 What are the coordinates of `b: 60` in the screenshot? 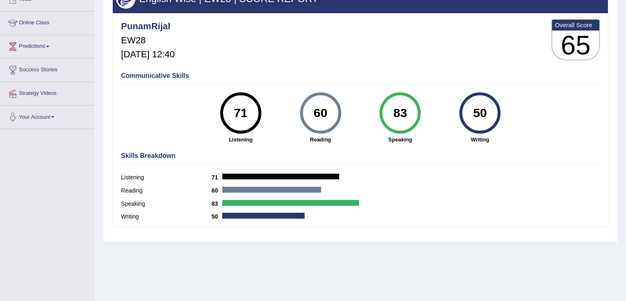 It's located at (217, 190).